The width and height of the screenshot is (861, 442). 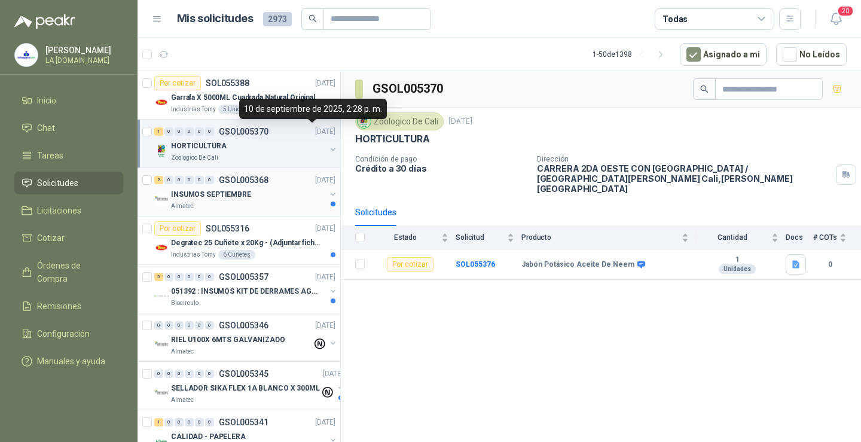 What do you see at coordinates (69, 238) in the screenshot?
I see `a: Cotizar` at bounding box center [69, 238].